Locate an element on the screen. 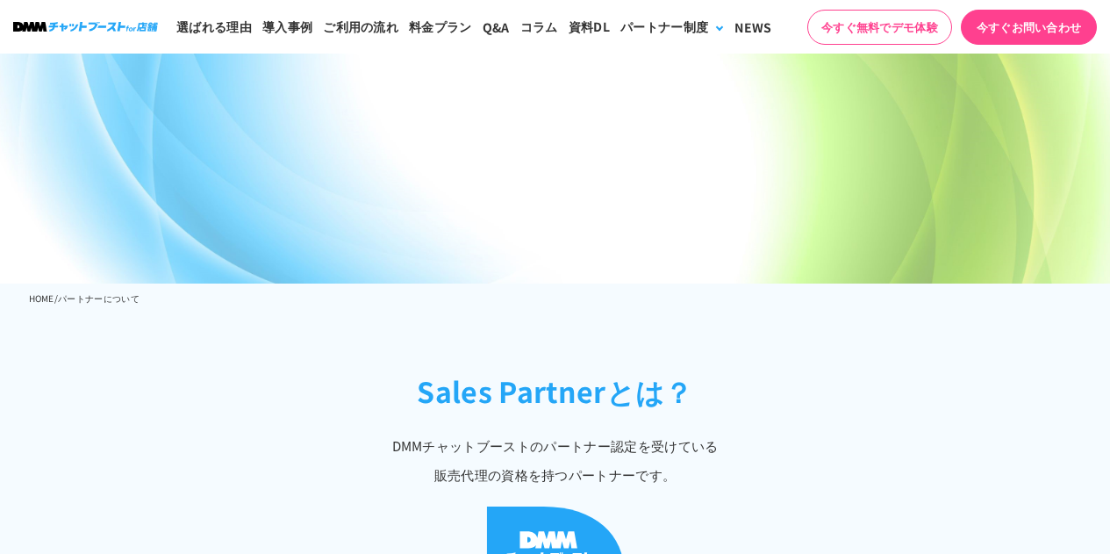 Image resolution: width=1110 pixels, height=554 pixels. a: 今すぐお問い合わせ is located at coordinates (1029, 27).